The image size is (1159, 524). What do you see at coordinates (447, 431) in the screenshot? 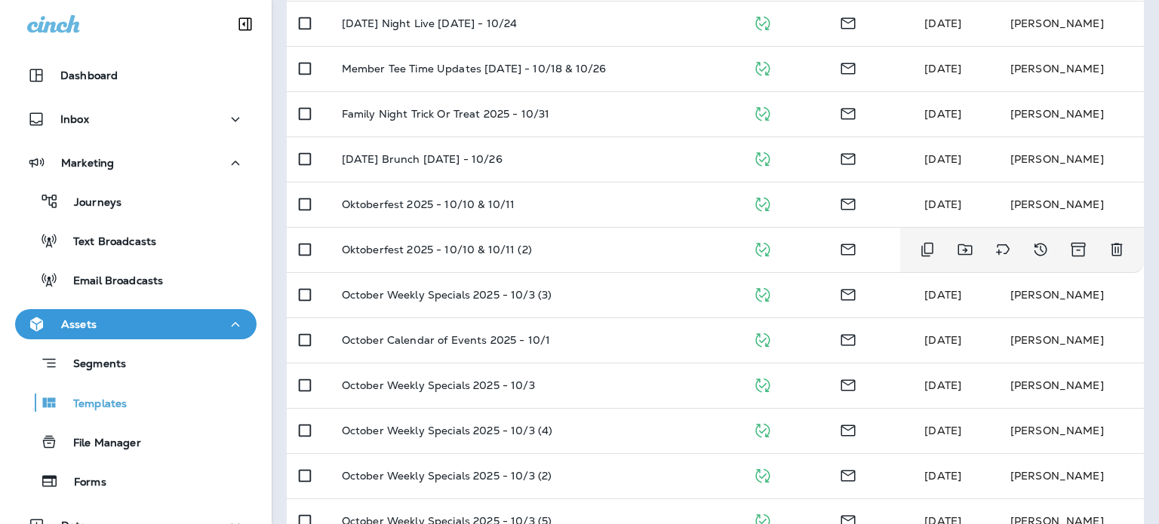
I see `p: October Weekly Specials 2025 - 10/3 (4)` at bounding box center [447, 431].